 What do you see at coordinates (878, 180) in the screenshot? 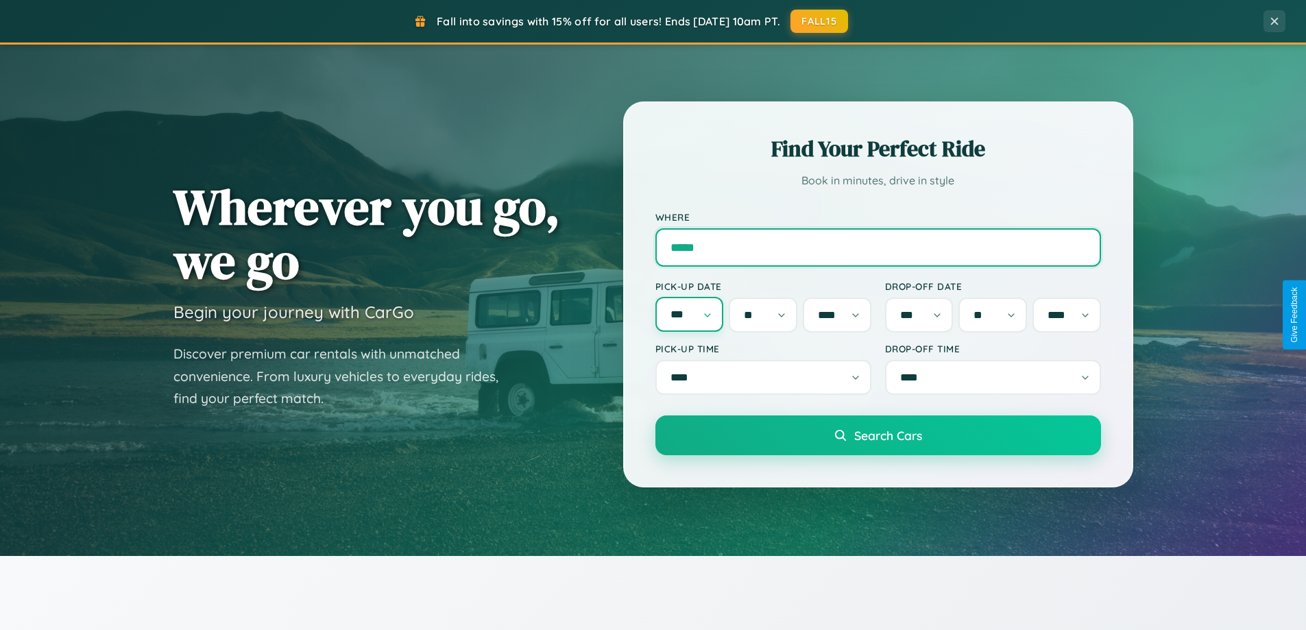
I see `p: Book in minutes, drive in style` at bounding box center [878, 180].